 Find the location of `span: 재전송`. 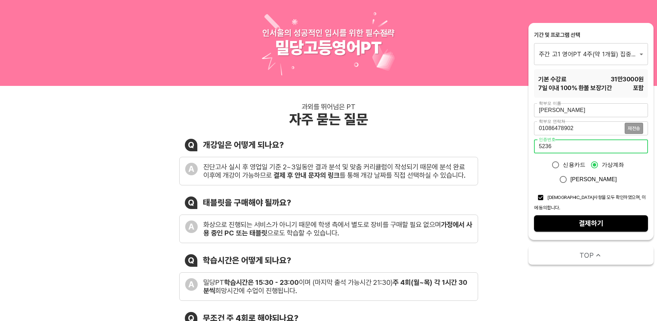

span: 재전송 is located at coordinates (633, 128).